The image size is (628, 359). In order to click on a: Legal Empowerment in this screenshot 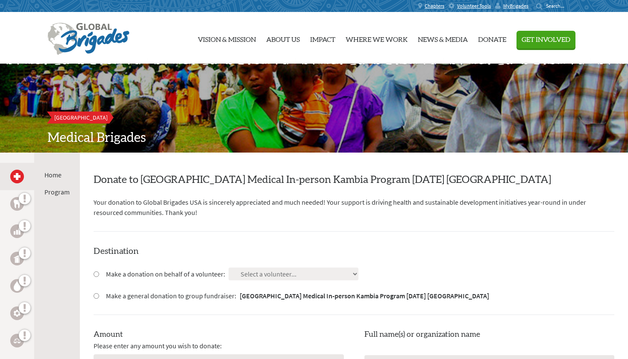, I will do `click(17, 341)`.